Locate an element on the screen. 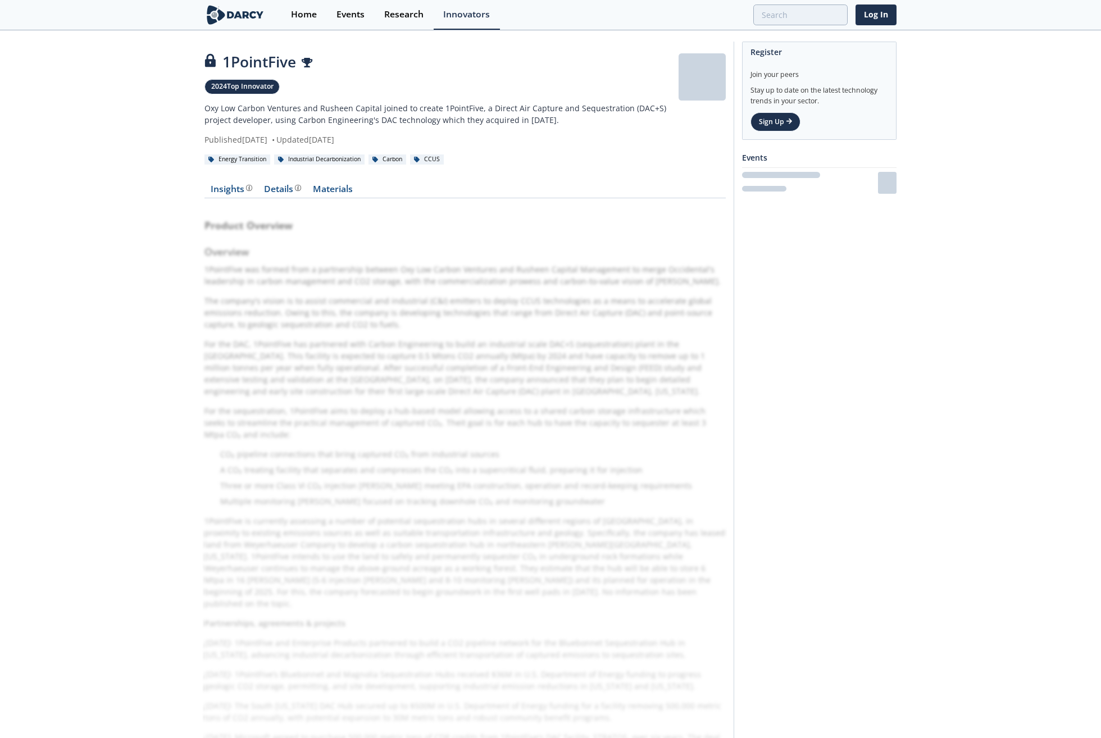 The width and height of the screenshot is (1101, 738). div: 1PointFive is located at coordinates (442, 62).